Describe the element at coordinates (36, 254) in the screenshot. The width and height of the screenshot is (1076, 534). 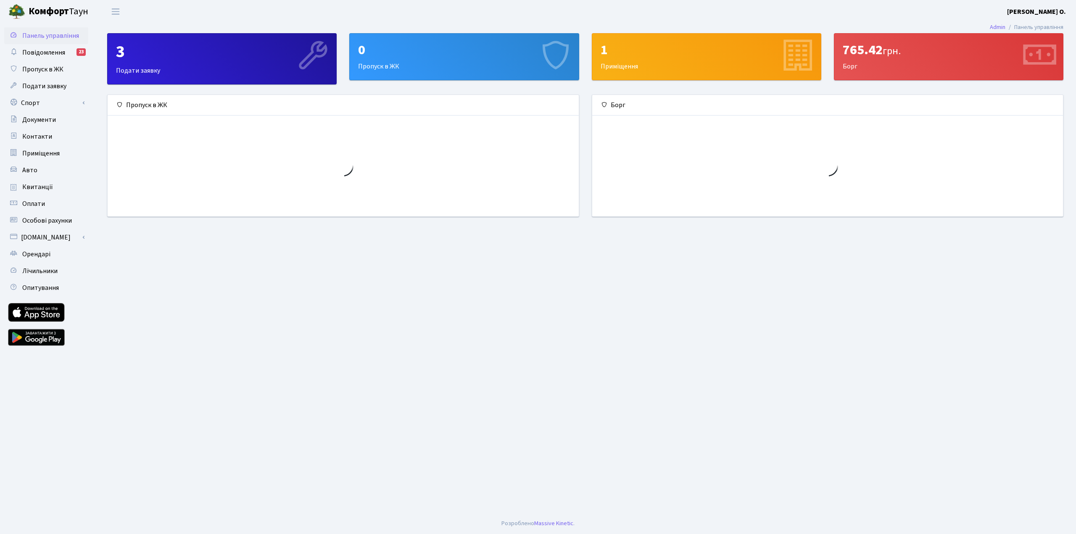
I see `span: Орендарі` at that location.